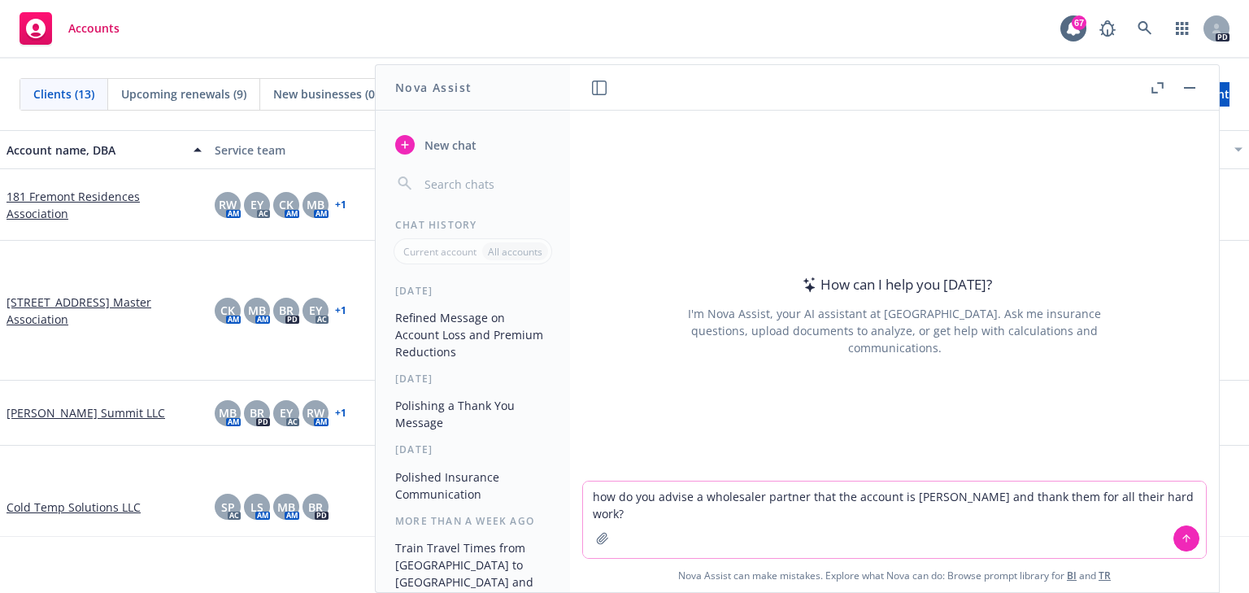 The width and height of the screenshot is (1249, 593). I want to click on a: TR, so click(1104, 575).